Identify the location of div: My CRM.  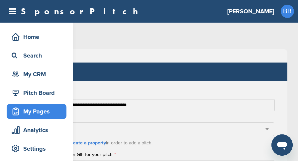
(38, 74).